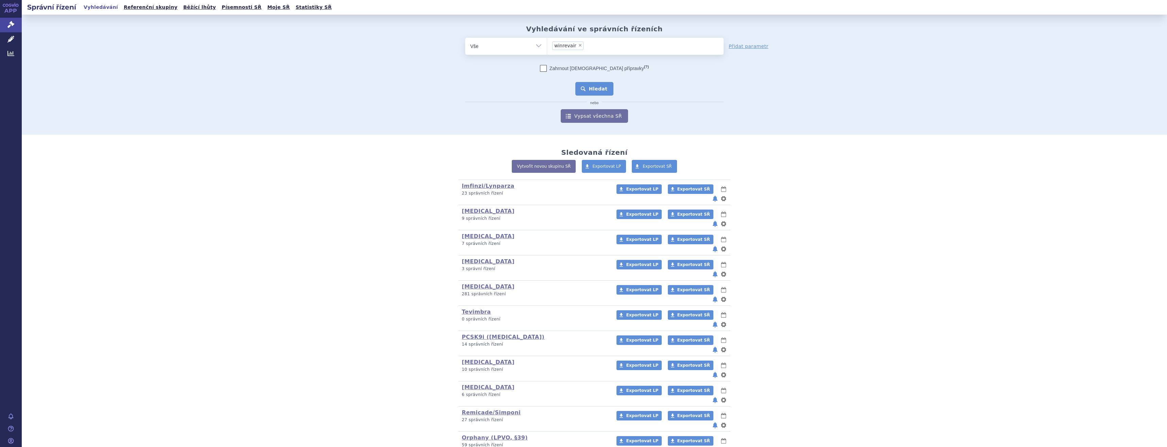 The width and height of the screenshot is (1167, 447). I want to click on a: Běžící lhůty, so click(200, 7).